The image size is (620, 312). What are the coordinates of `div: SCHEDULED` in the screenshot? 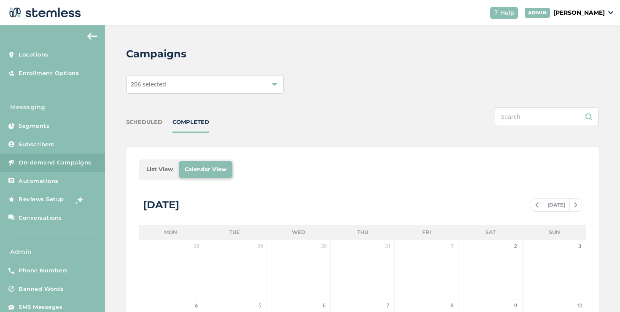 It's located at (144, 122).